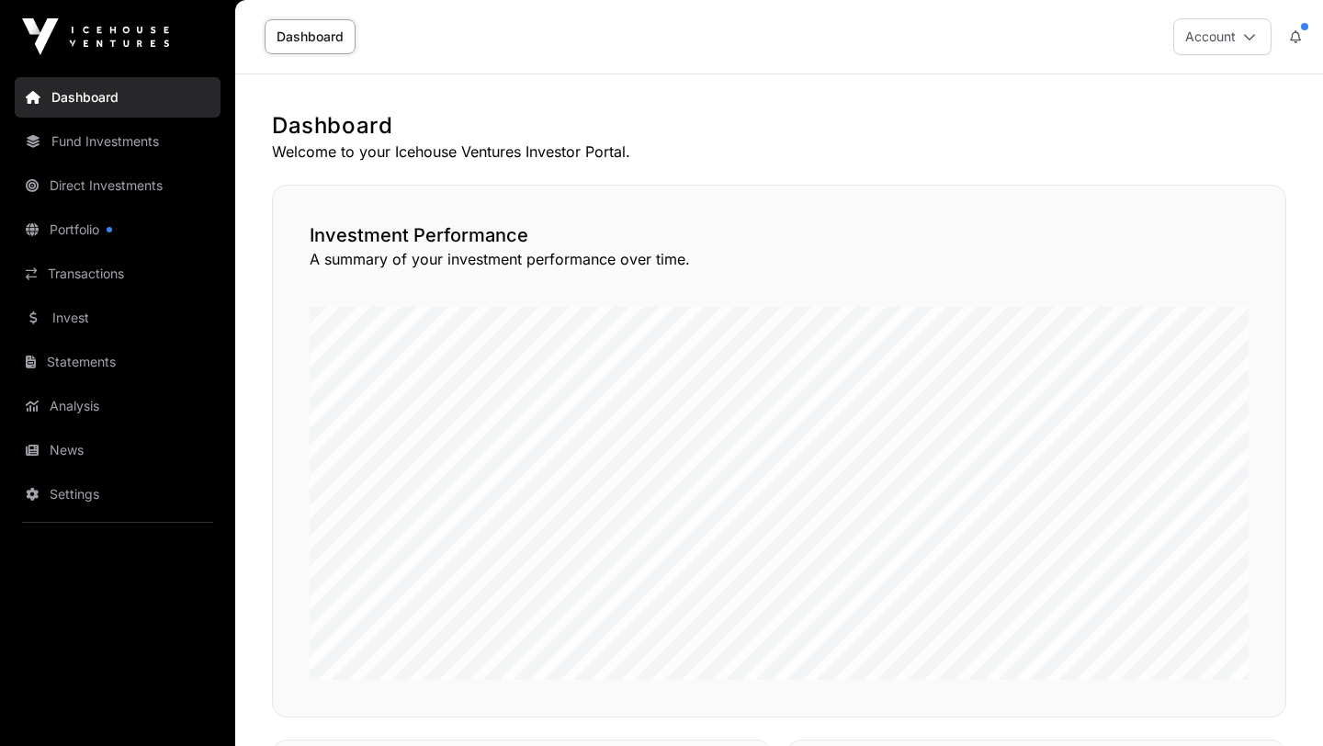 Image resolution: width=1323 pixels, height=746 pixels. I want to click on p: A summary of your investment performance over time., so click(779, 259).